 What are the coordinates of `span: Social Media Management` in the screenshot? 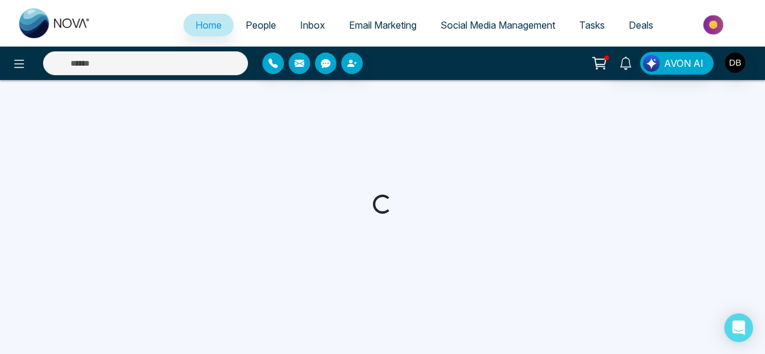 It's located at (498, 25).